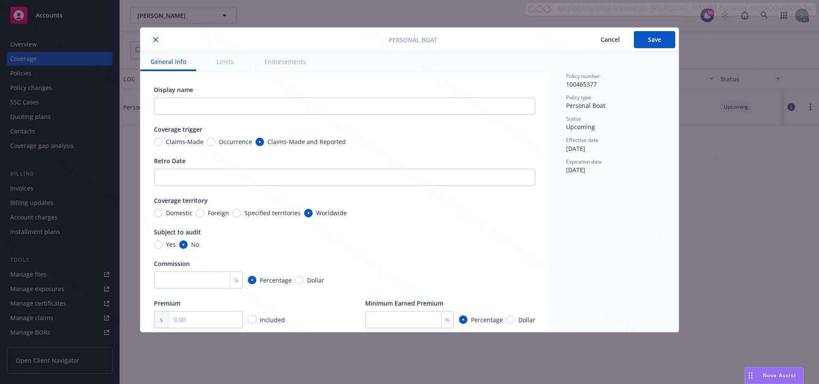  Describe the element at coordinates (584, 162) in the screenshot. I see `span: Expiration date` at that location.